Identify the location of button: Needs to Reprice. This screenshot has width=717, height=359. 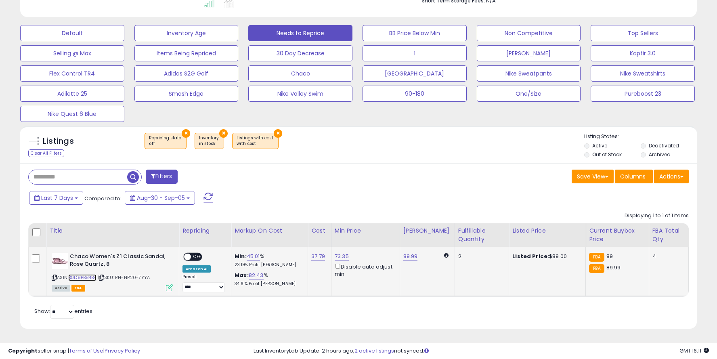
(300, 33).